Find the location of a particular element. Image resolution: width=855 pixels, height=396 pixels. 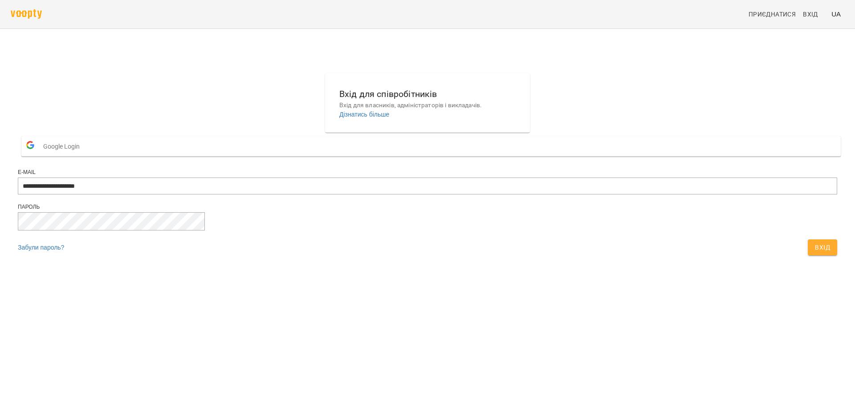

a: Забули пароль? is located at coordinates (41, 248).